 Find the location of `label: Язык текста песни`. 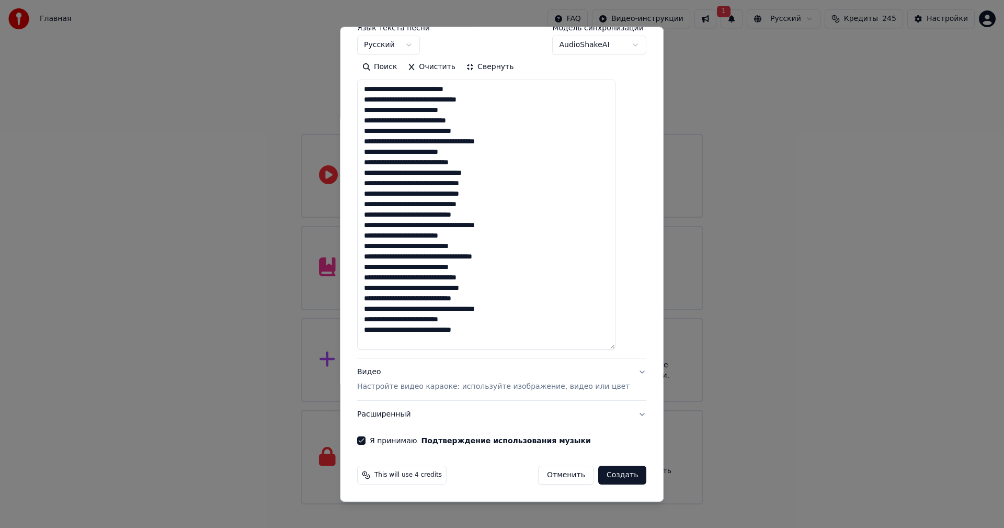

label: Язык текста песни is located at coordinates (393, 28).